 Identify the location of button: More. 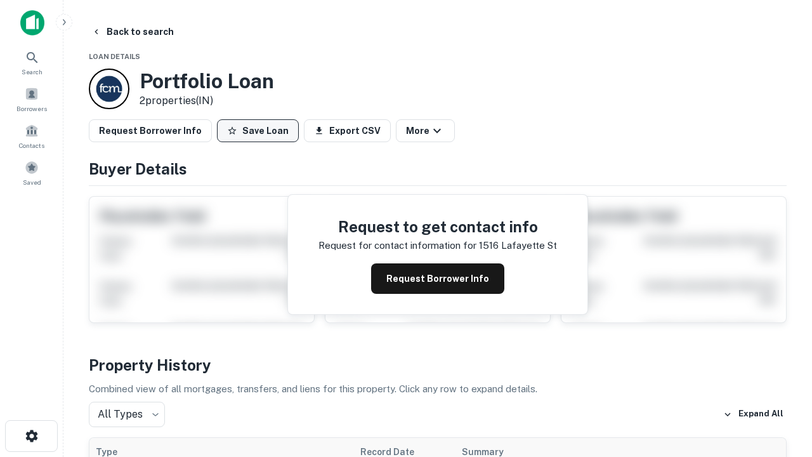
(425, 131).